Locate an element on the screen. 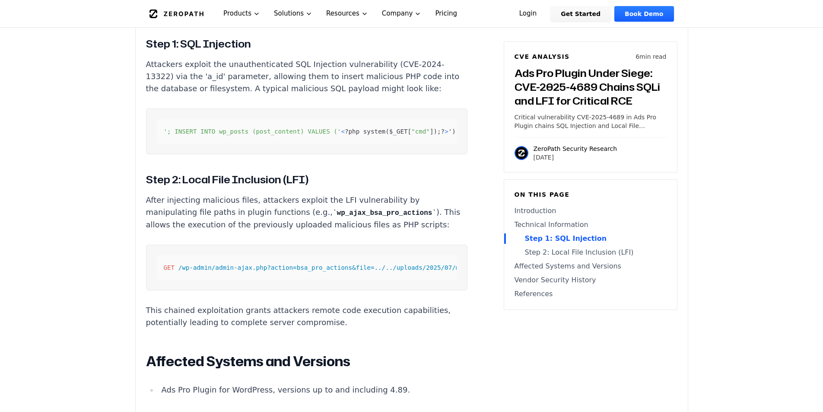  p: After injecting malicious files, attackers exploit the LFI vulnerability by manipulating file pat... is located at coordinates (307, 212).